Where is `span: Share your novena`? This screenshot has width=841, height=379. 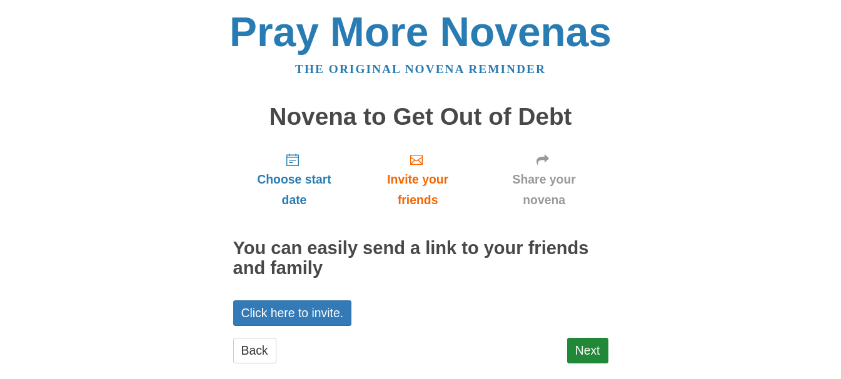
span: Share your novena is located at coordinates (544, 190).